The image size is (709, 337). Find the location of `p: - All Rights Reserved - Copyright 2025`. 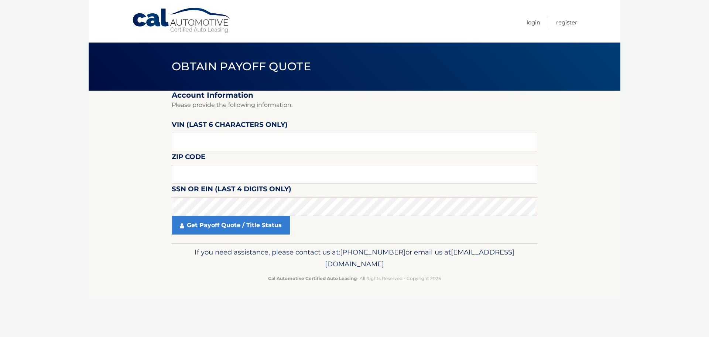

p: - All Rights Reserved - Copyright 2025 is located at coordinates (355, 278).